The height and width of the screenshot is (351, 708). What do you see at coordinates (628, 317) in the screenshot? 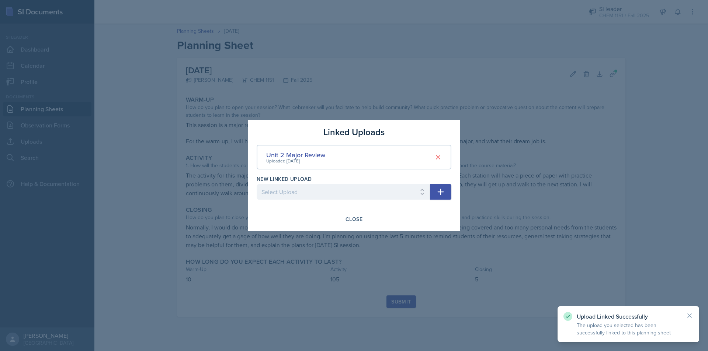
I see `p: Upload Linked Successfully` at bounding box center [628, 317].